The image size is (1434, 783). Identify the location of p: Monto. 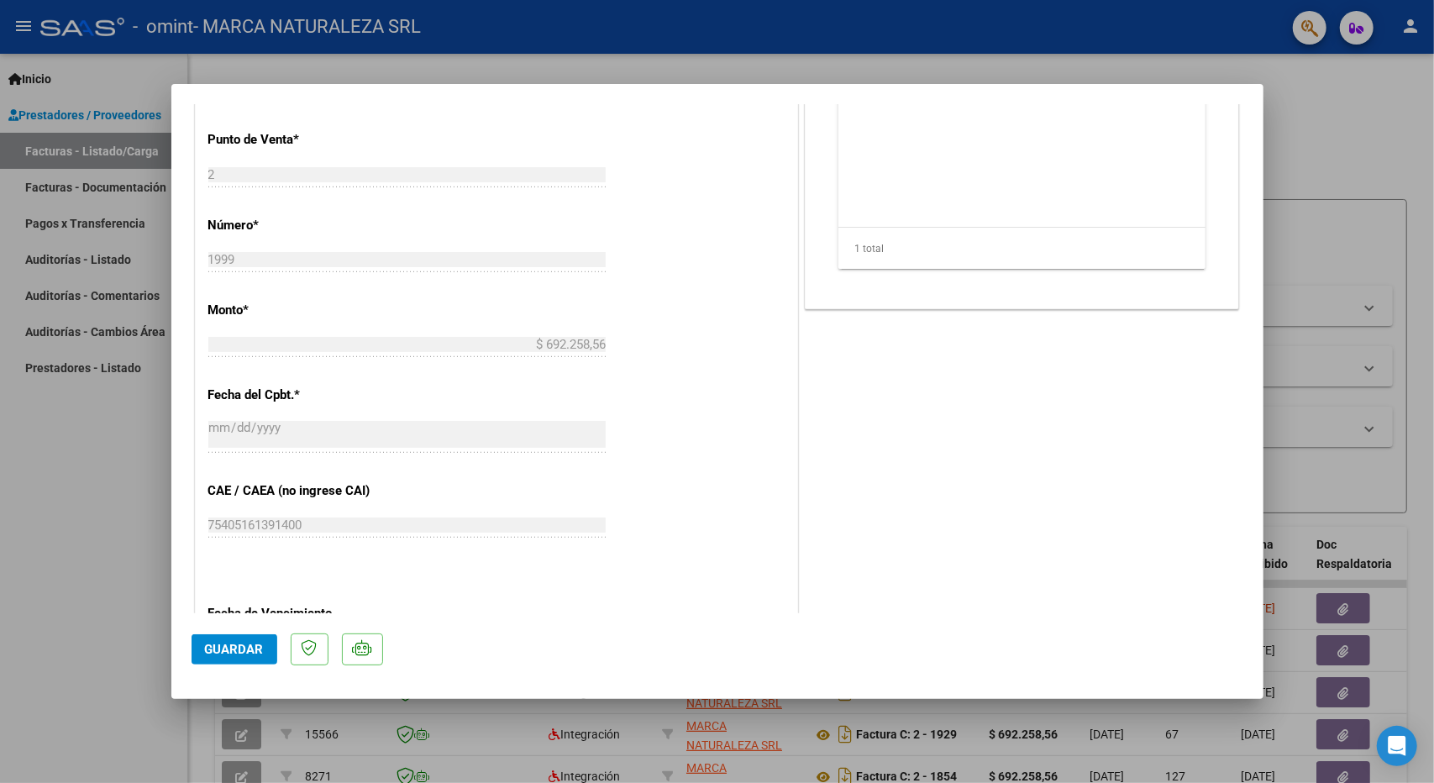
(295, 310).